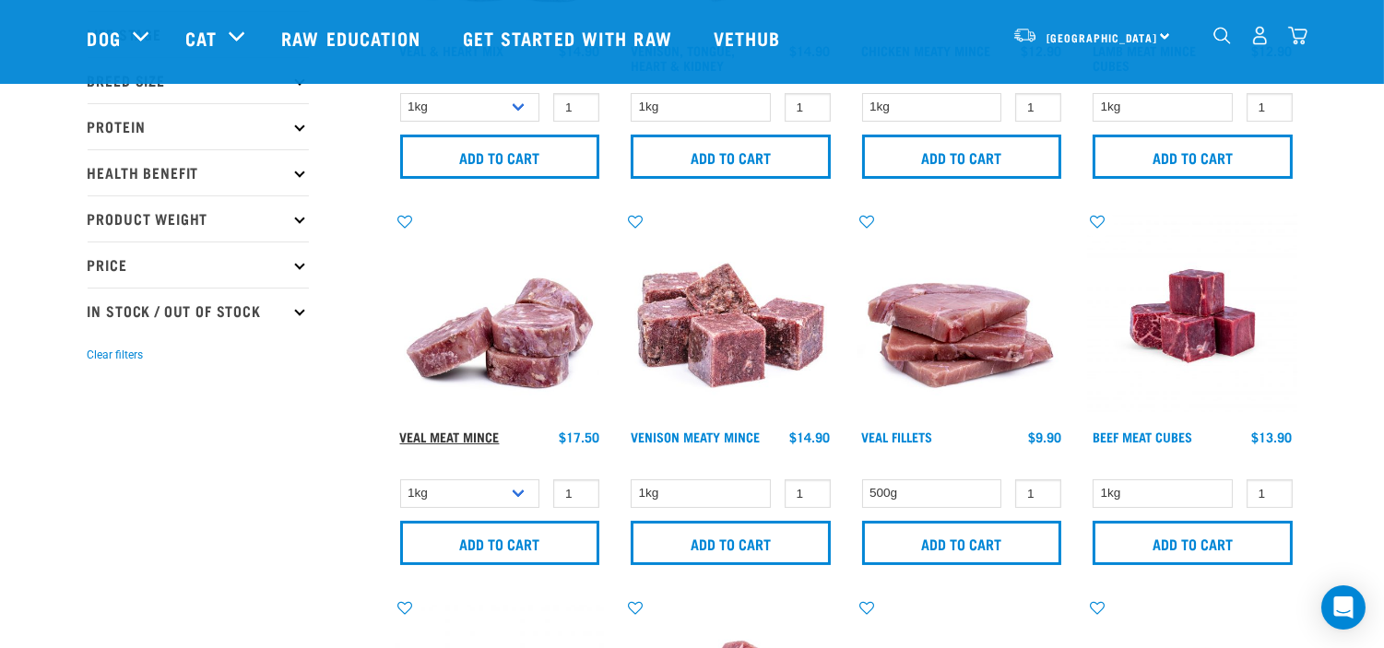 Image resolution: width=1384 pixels, height=648 pixels. Describe the element at coordinates (750, 38) in the screenshot. I see `a: Vethub` at that location.